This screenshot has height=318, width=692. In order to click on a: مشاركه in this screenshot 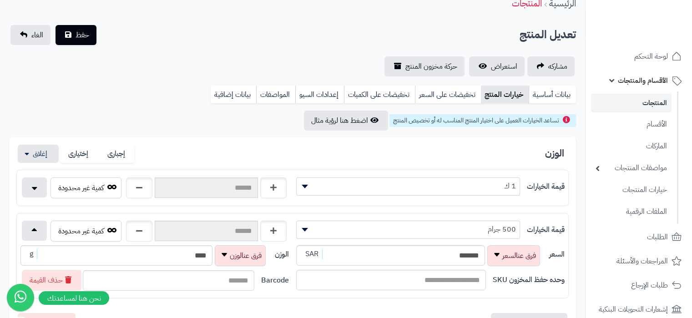, I will do `click(551, 66)`.